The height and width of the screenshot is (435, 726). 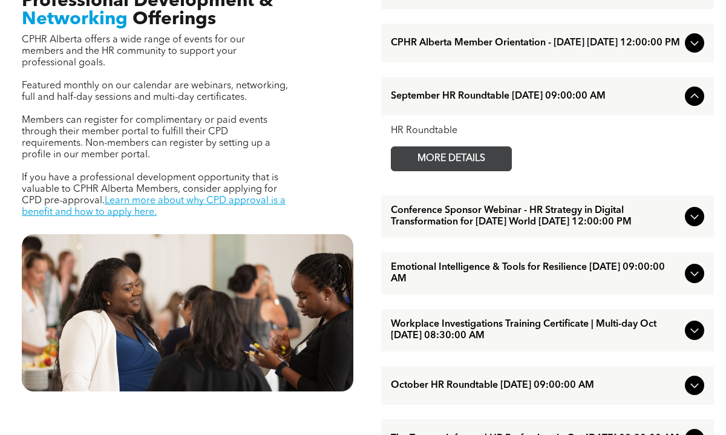 I want to click on a: Learn more about why CPD approval is a benefit and how to apply here., so click(x=154, y=206).